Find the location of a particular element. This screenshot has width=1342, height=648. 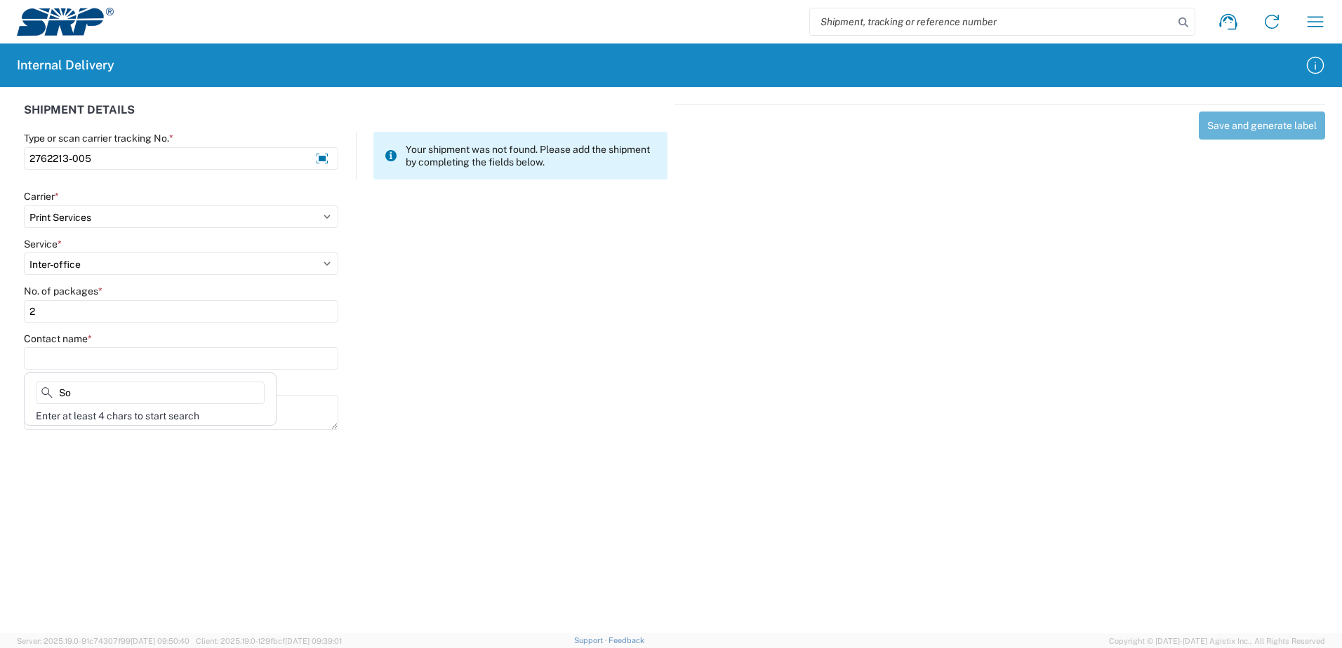

label: Type or scan carrier tracking No. is located at coordinates (98, 138).